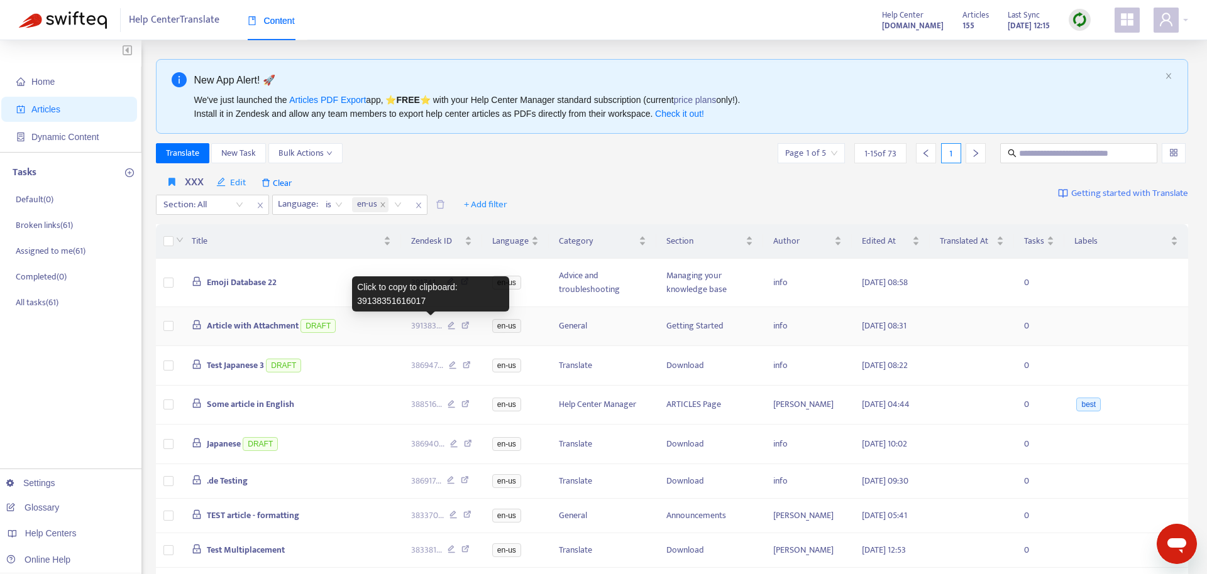  I want to click on span: Emoji Database 22, so click(241, 282).